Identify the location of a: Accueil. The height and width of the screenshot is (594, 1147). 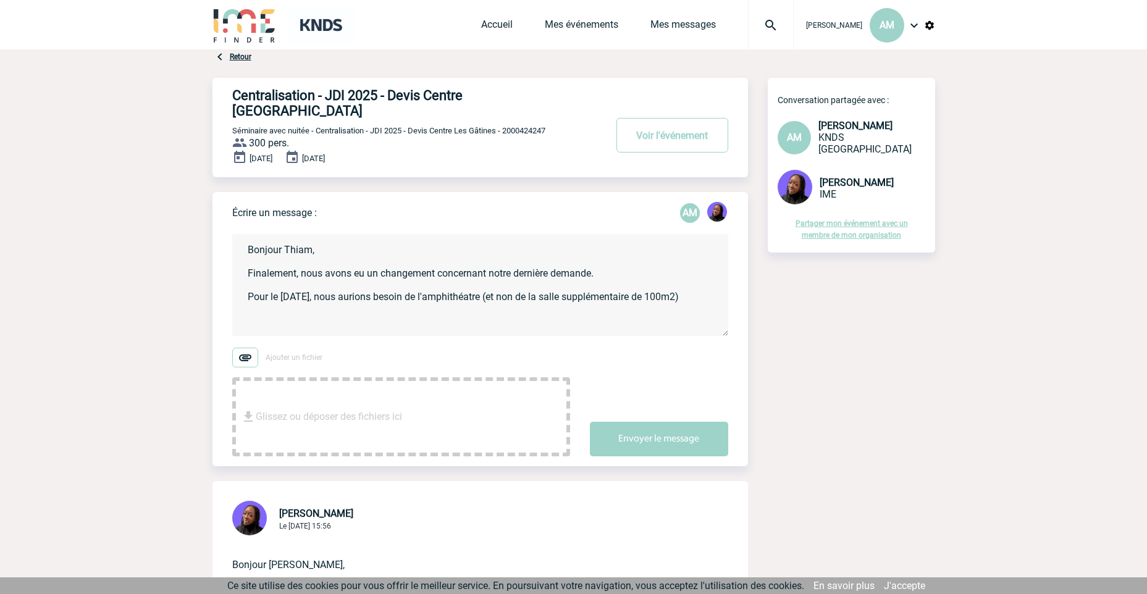
(497, 27).